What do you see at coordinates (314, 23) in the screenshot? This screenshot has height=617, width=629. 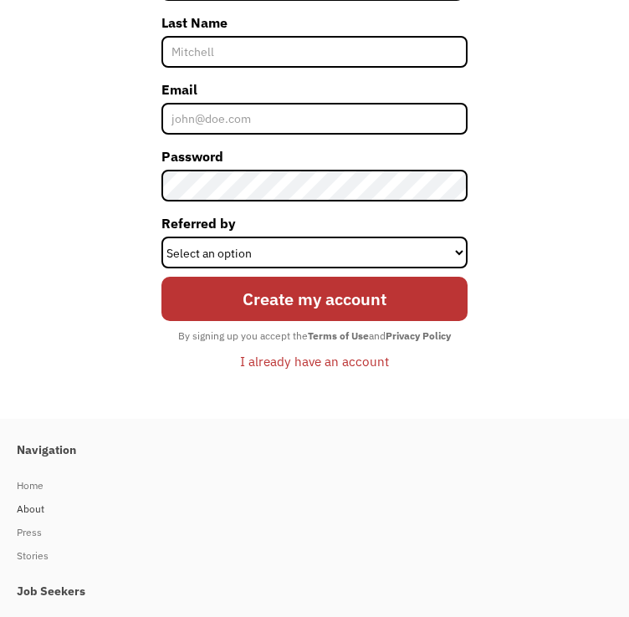 I see `label: Last Name` at bounding box center [314, 23].